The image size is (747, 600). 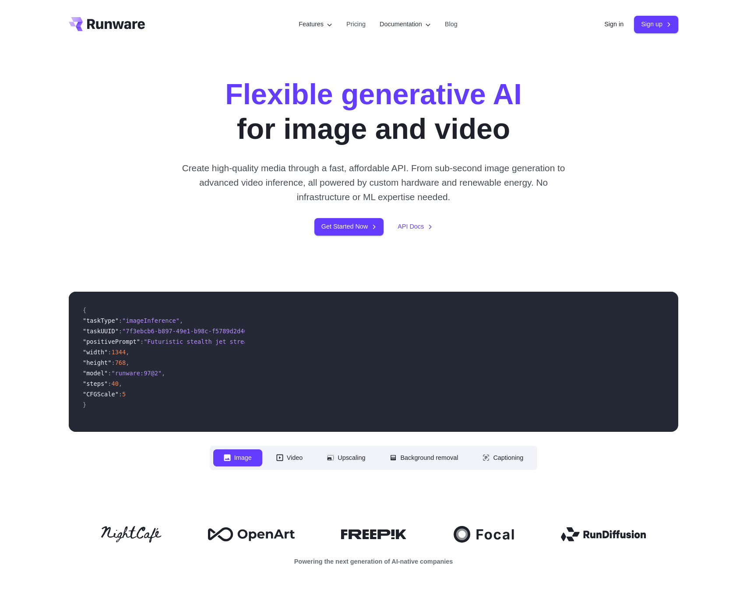 What do you see at coordinates (95, 384) in the screenshot?
I see `span: "steps"` at bounding box center [95, 384].